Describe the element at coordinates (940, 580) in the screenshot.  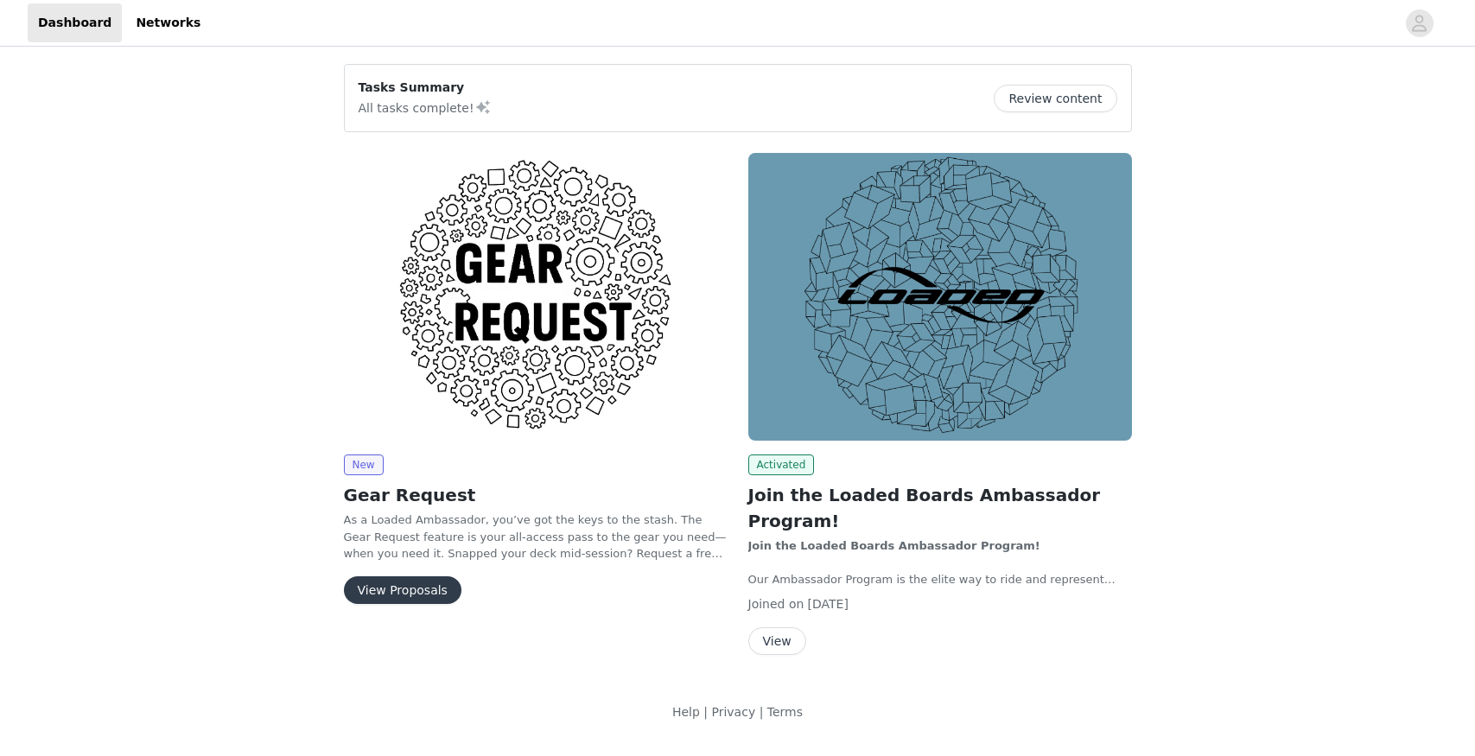
I see `p: Our Ambassador Program is the elite way to ride and represent Loaded Boards. As an ambassador, yo...` at that location.